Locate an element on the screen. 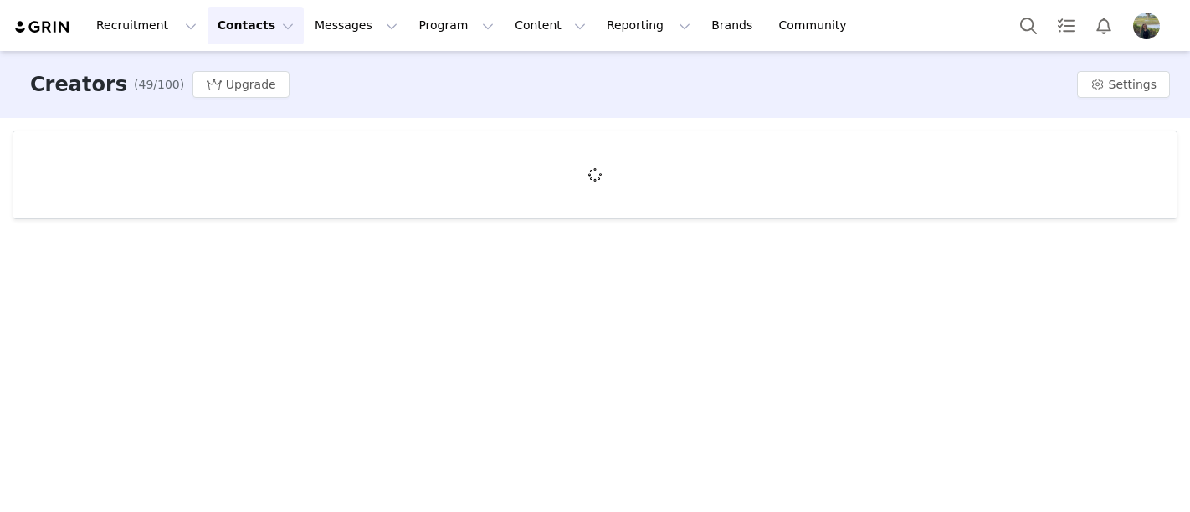  a: Community is located at coordinates (817, 25).